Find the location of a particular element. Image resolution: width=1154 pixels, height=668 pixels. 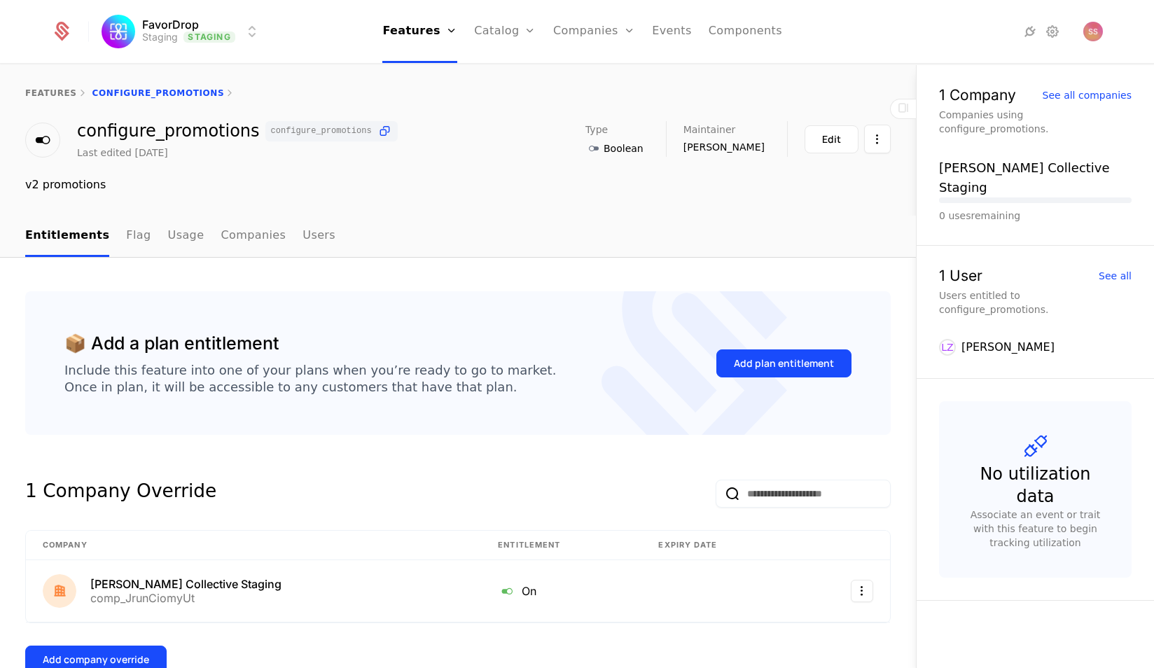

div: Users entitled to configure_promotions. is located at coordinates (1035, 303).